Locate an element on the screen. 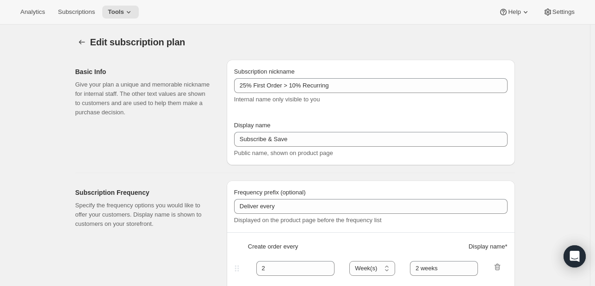 The height and width of the screenshot is (286, 595). span: Displayed on the product page before the frequency list is located at coordinates (308, 220).